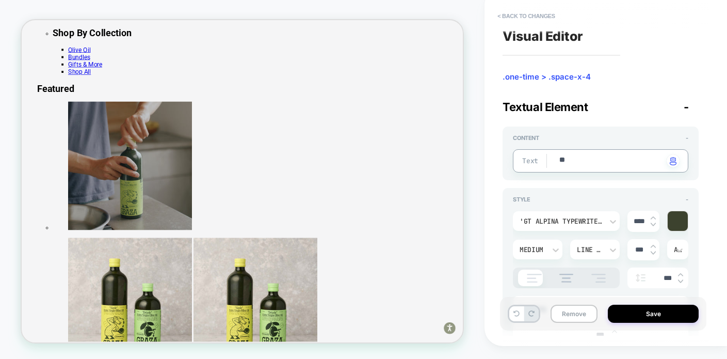 The image size is (727, 359). What do you see at coordinates (521, 199) in the screenshot?
I see `span: Style` at bounding box center [521, 199].